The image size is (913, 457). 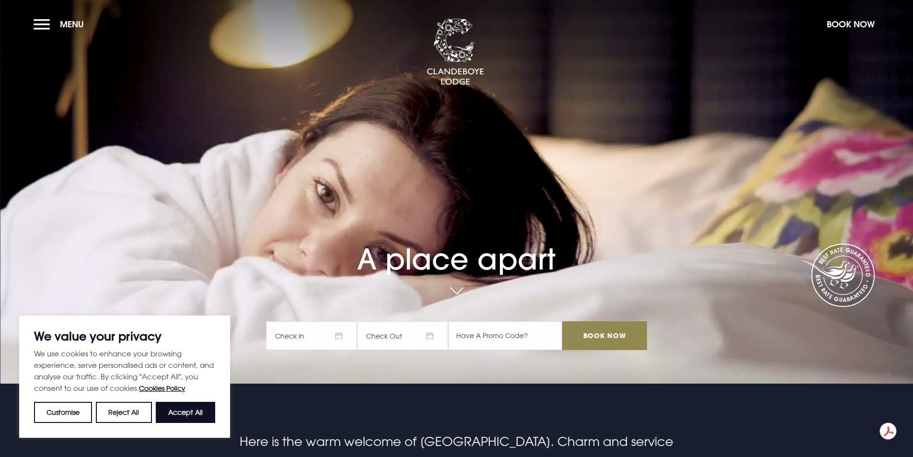 I want to click on p: We value your privacy, so click(x=125, y=336).